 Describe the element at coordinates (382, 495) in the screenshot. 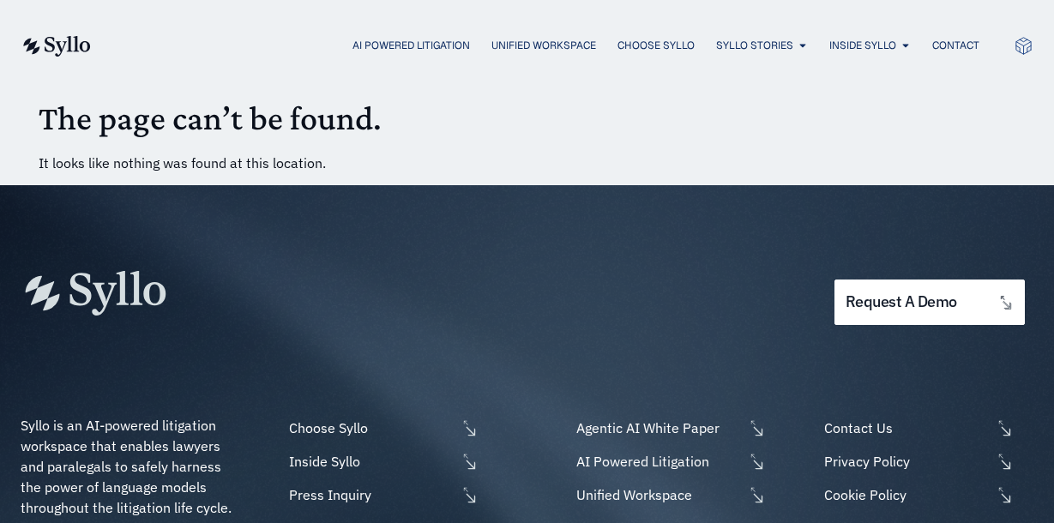

I see `a: Press Inquiry` at that location.